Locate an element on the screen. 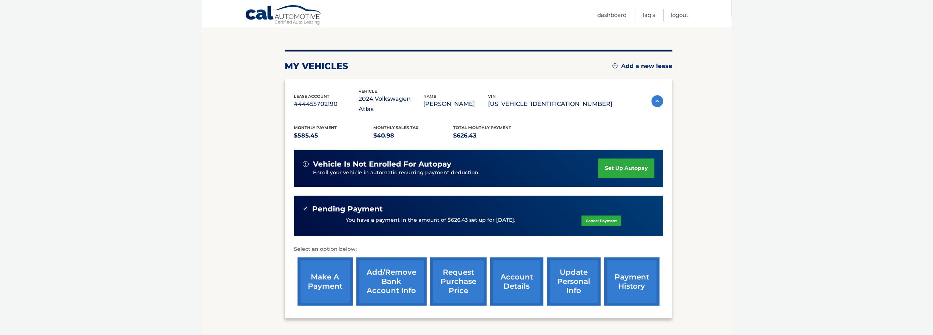 The height and width of the screenshot is (335, 933). p: 2024 Volkswagen Atlas is located at coordinates (391, 104).